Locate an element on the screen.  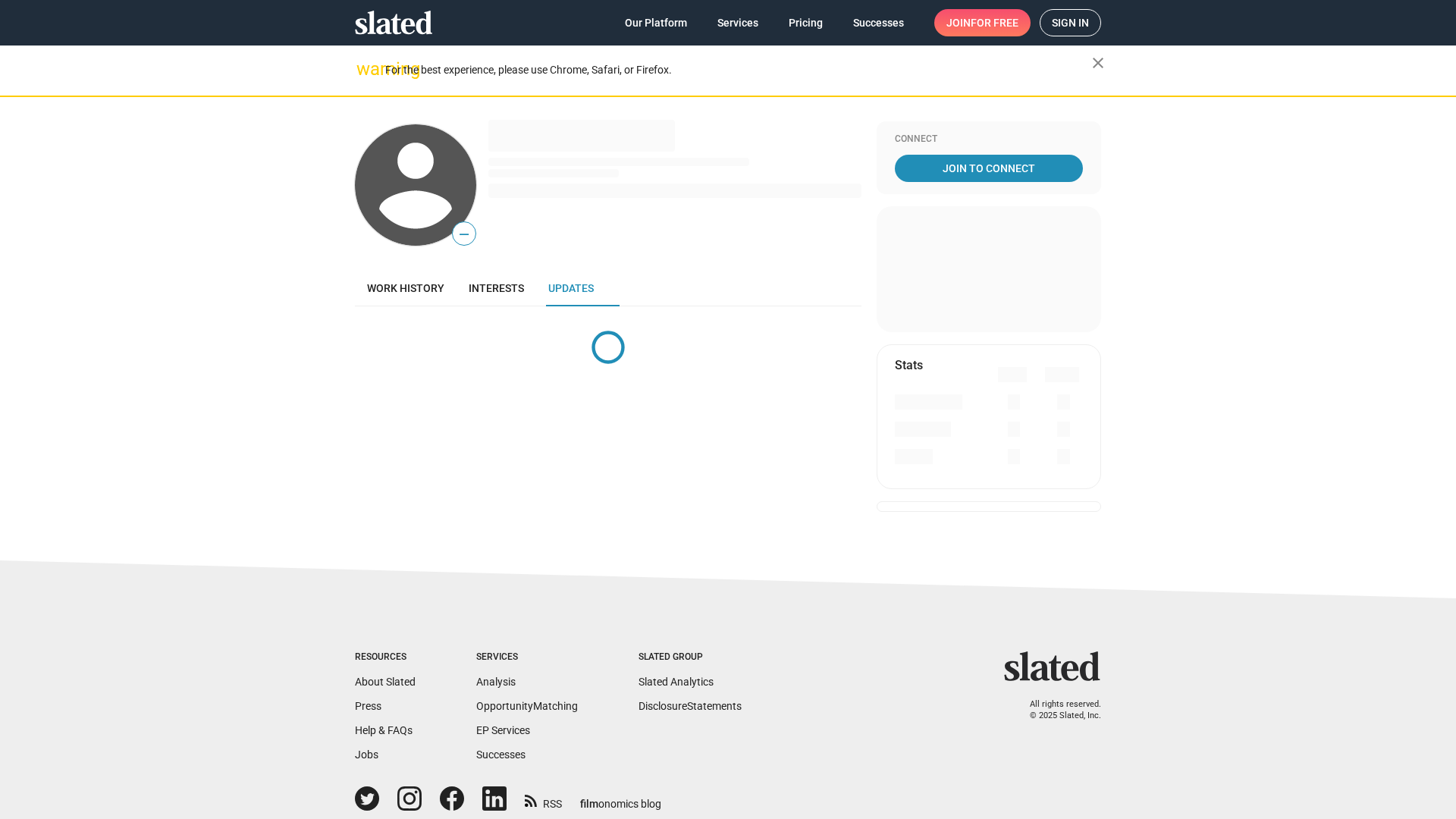
a: Press is located at coordinates (368, 706).